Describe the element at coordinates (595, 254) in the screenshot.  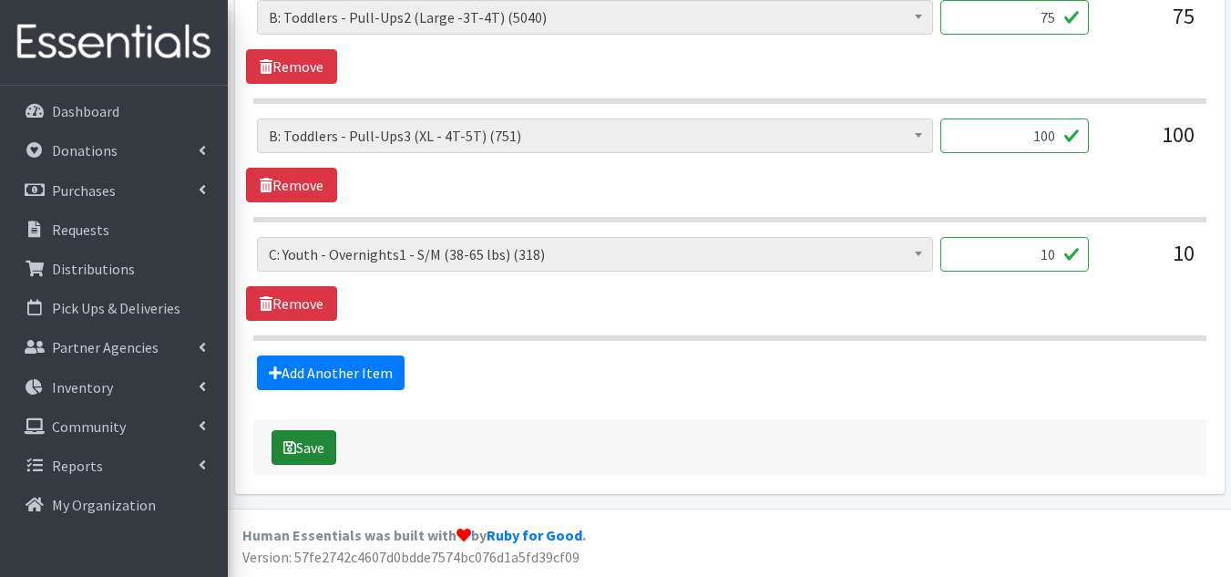
I see `span: C: Youth - Overnights1 - S/M (38-65 lbs) (318)` at that location.